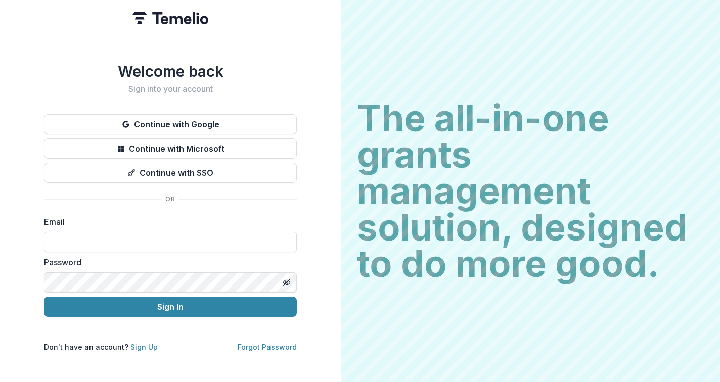 This screenshot has width=720, height=382. I want to click on p: Don't have an account?, so click(101, 347).